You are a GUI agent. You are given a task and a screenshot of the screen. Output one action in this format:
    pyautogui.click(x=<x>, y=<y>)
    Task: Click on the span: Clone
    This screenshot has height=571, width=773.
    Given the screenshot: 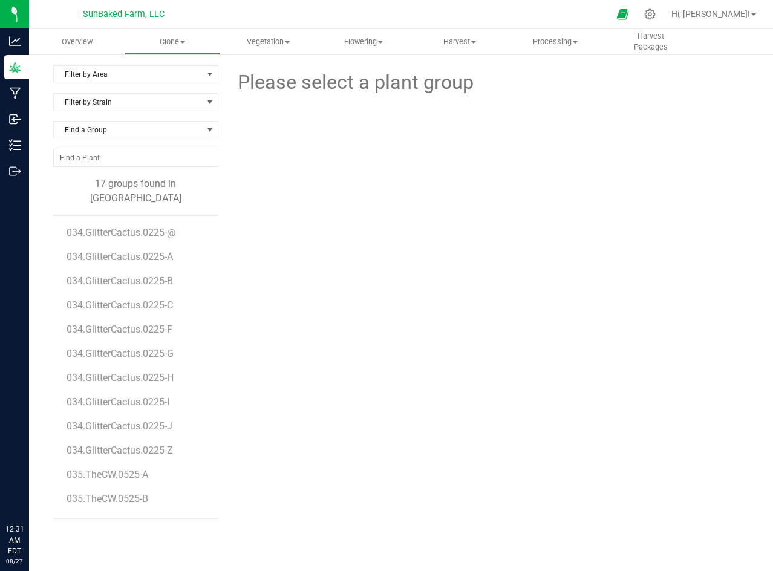 What is the action you would take?
    pyautogui.click(x=172, y=42)
    